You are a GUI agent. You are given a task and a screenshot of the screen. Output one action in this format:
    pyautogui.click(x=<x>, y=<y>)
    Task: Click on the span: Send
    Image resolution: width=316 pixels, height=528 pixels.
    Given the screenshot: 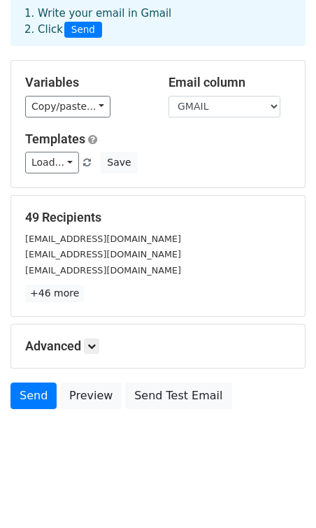 What is the action you would take?
    pyautogui.click(x=83, y=30)
    